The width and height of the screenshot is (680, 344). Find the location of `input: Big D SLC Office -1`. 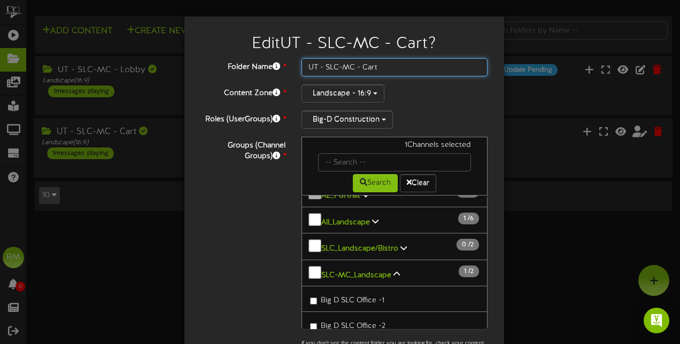

input: Big D SLC Office -1 is located at coordinates (313, 301).